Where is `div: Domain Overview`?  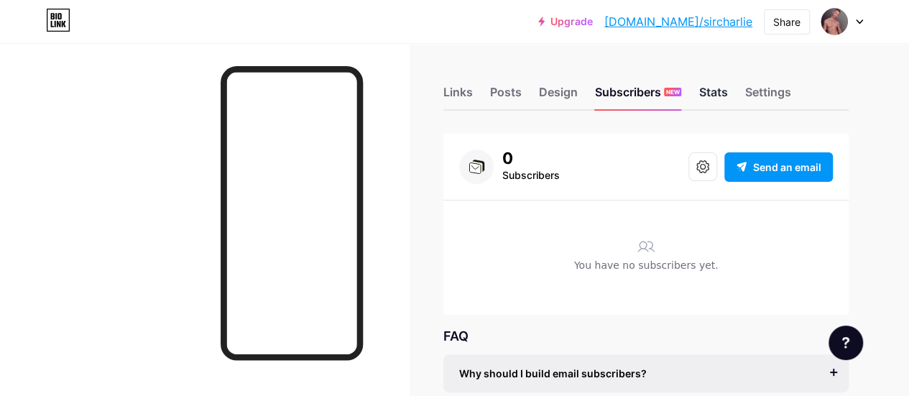 div: Domain Overview is located at coordinates (91, 89).